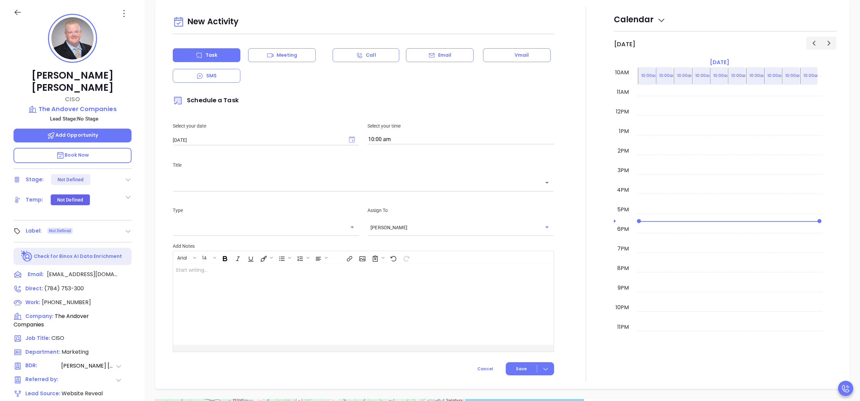  What do you see at coordinates (72, 109) in the screenshot?
I see `p: The Andover Companies` at bounding box center [72, 109].